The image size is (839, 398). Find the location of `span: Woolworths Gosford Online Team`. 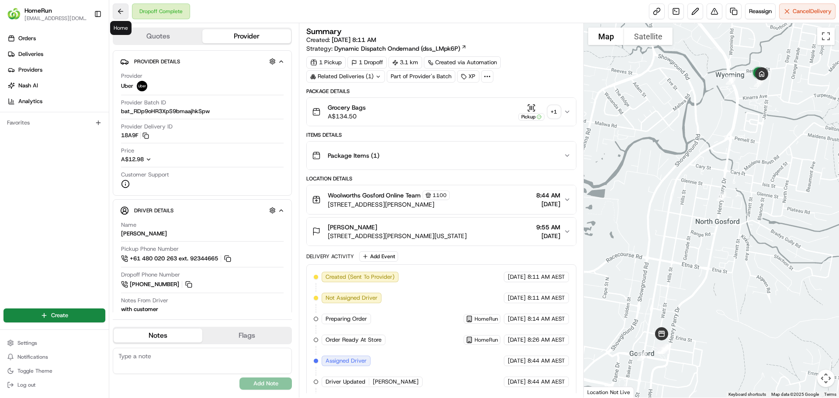

span: Woolworths Gosford Online Team is located at coordinates (374, 195).